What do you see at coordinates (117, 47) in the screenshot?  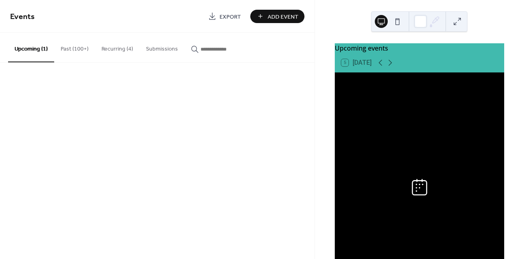 I see `button: Recurring (4)` at bounding box center [117, 47].